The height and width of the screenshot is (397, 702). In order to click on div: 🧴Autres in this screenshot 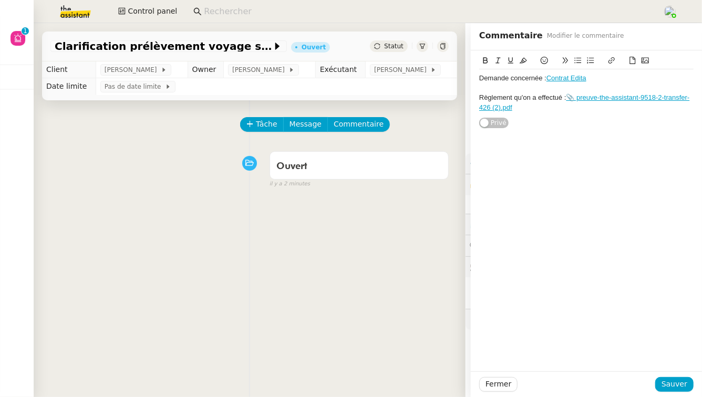, I will do `click(583, 319)`.